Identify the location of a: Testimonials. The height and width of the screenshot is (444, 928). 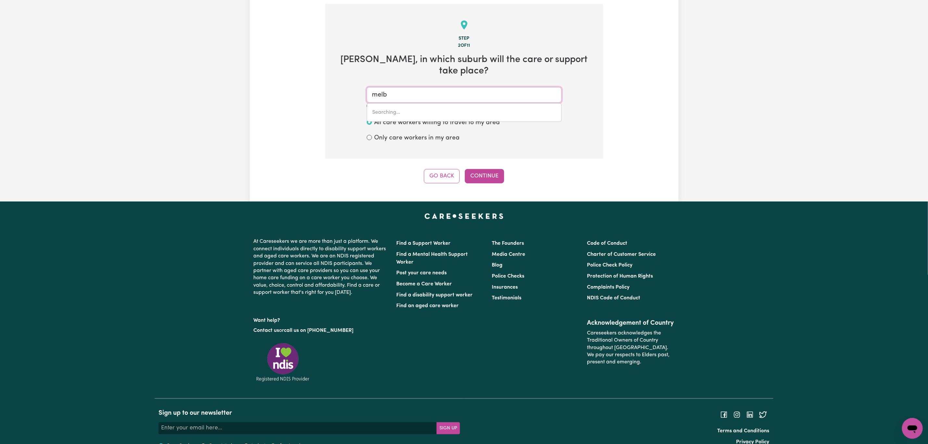
(507, 298).